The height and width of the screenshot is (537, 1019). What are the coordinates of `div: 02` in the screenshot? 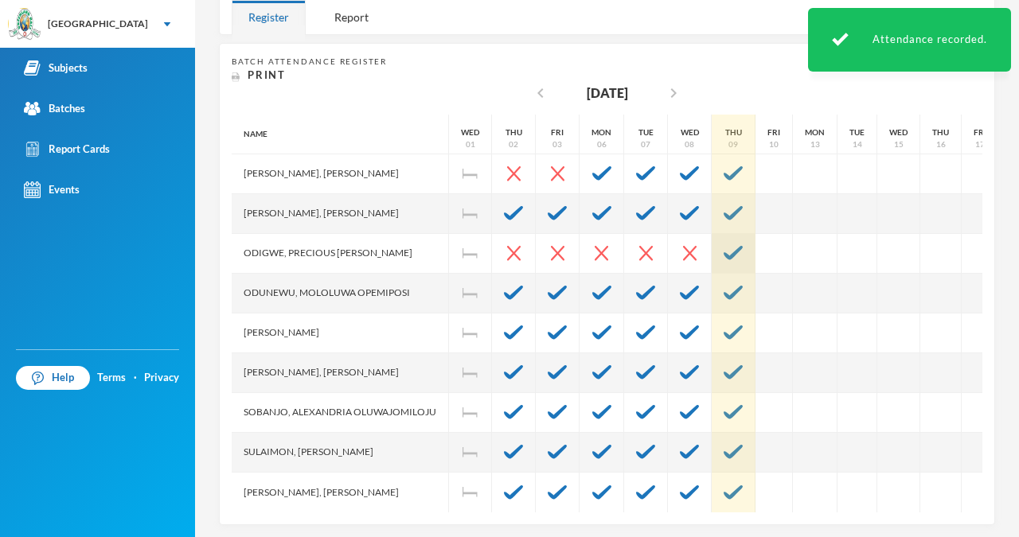 It's located at (513, 144).